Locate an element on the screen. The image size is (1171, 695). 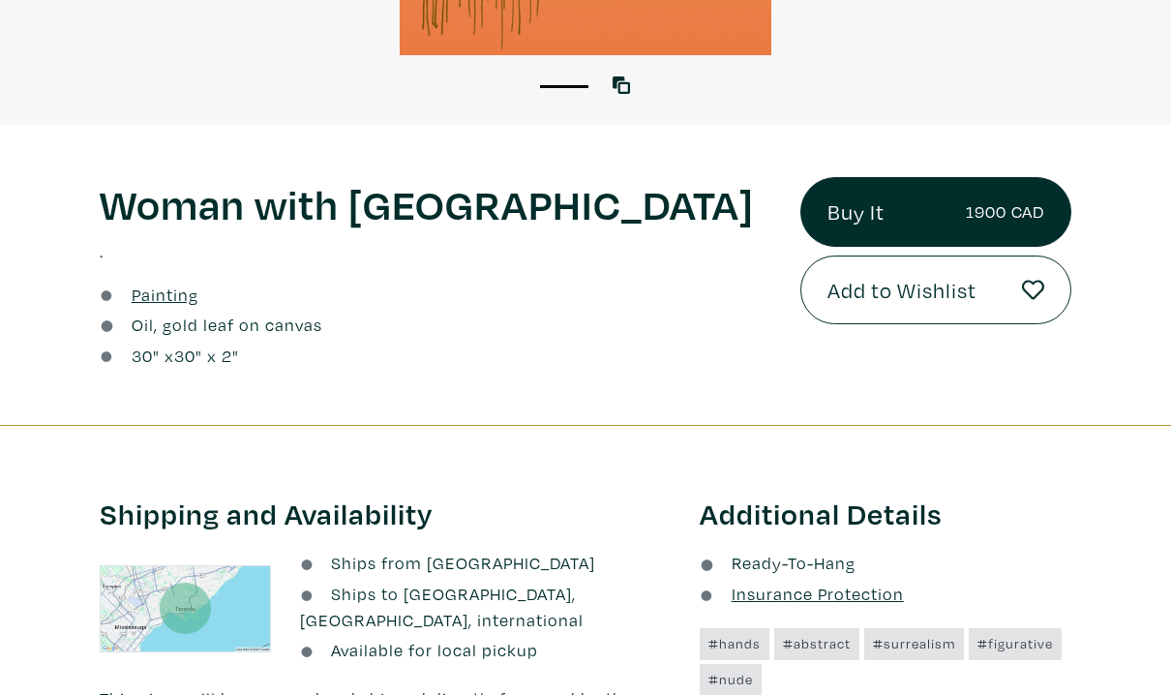
u: Insurance Protection is located at coordinates (817, 593).